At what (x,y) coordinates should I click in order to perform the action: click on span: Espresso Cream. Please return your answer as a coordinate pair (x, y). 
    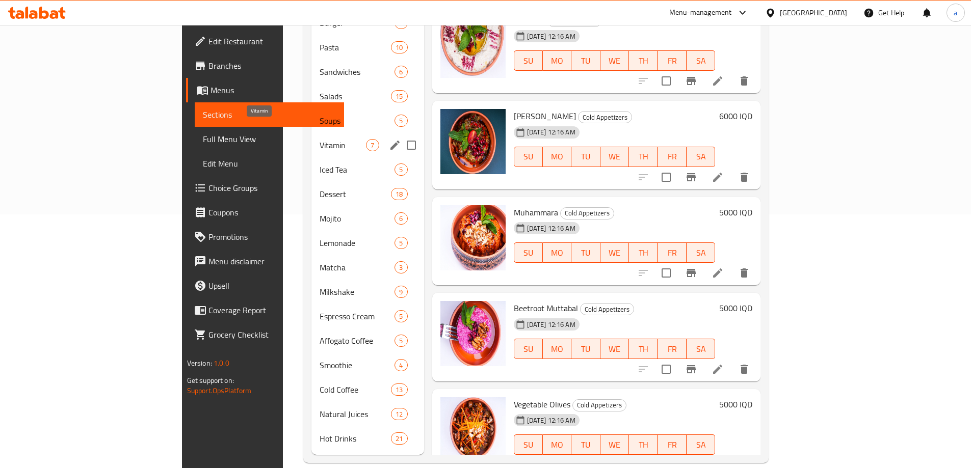
    Looking at the image, I should click on (357, 317).